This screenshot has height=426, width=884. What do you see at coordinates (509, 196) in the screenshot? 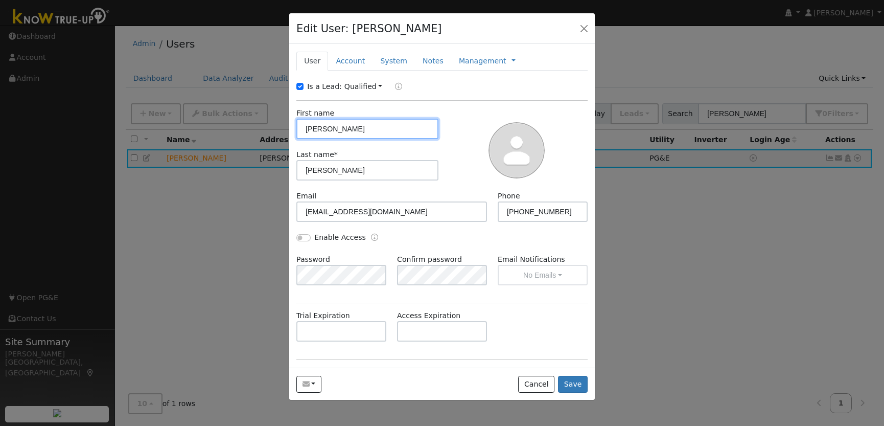
I see `label: Phone` at bounding box center [509, 196].